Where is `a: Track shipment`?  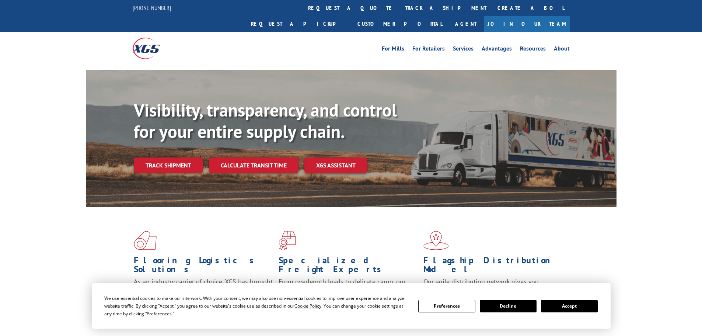
a: Track shipment is located at coordinates (168, 165).